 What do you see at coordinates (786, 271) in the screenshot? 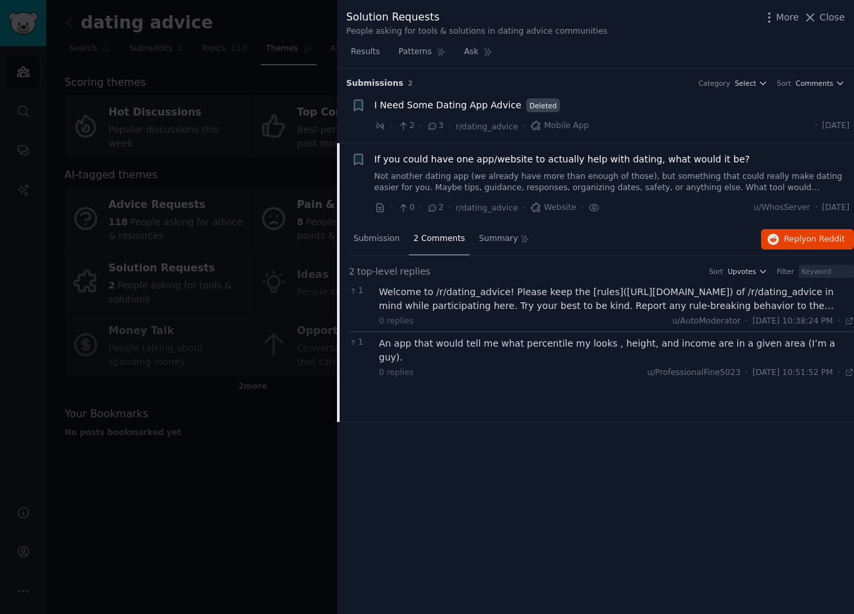
I see `div: Filter` at bounding box center [786, 271].